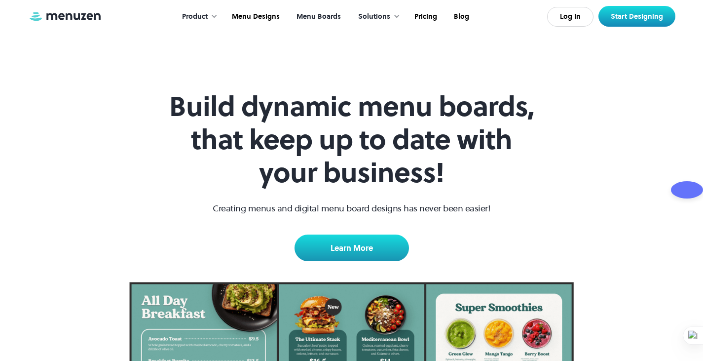 This screenshot has height=361, width=703. Describe the element at coordinates (570, 17) in the screenshot. I see `a: Log In` at that location.